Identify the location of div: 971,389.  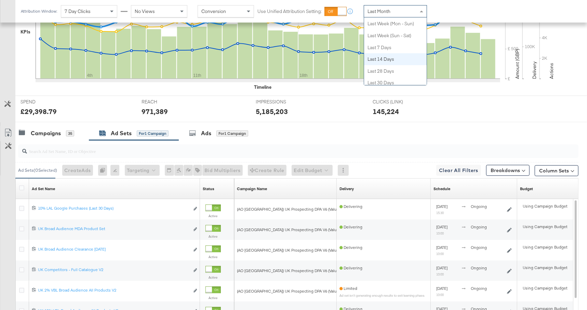
(155, 111).